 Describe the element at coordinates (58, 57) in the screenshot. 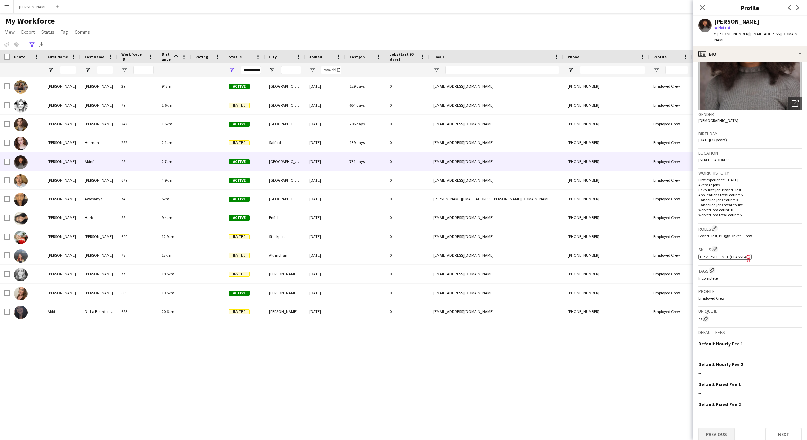

I see `span: First Name` at that location.